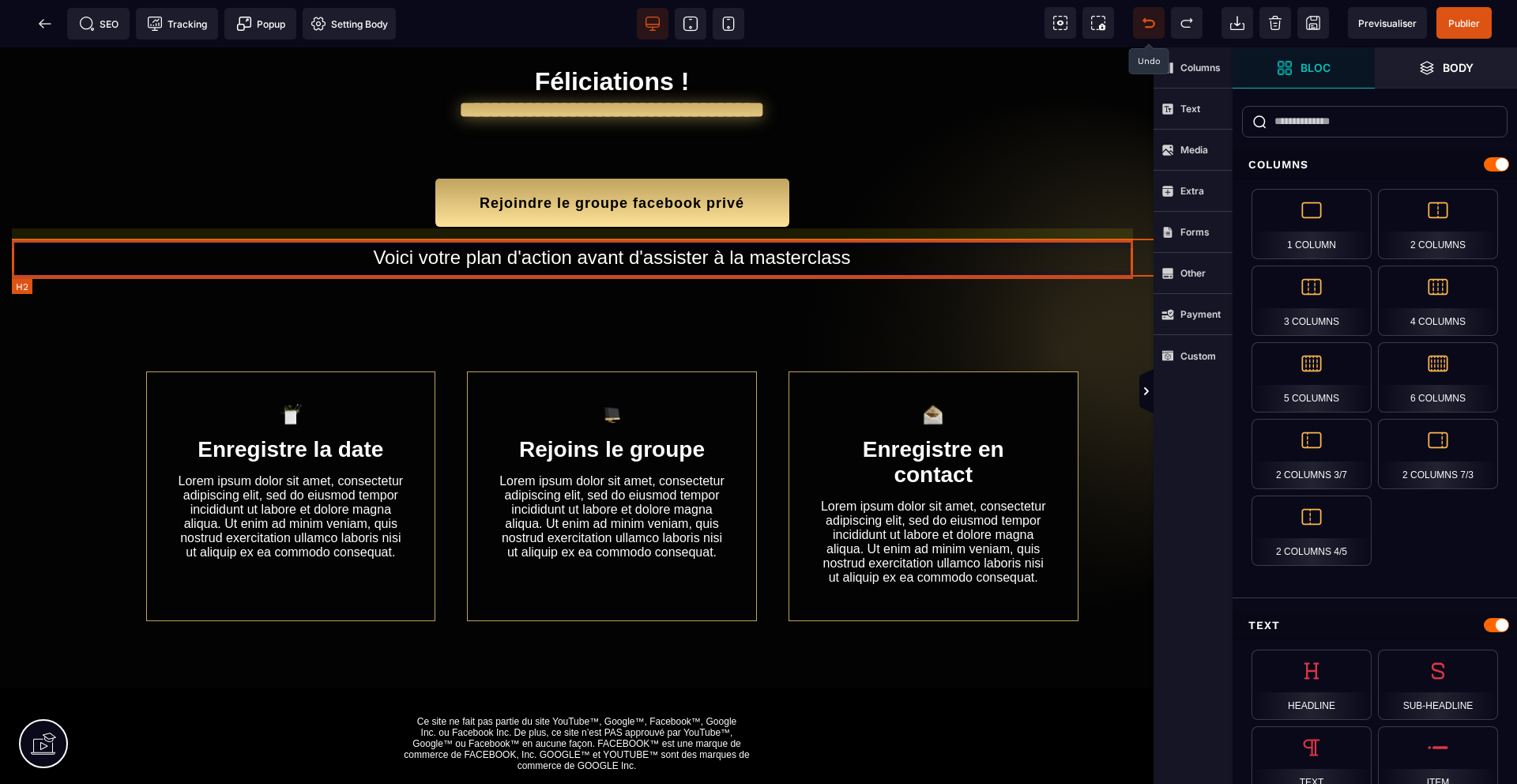  What do you see at coordinates (1195, 149) in the screenshot?
I see `strong: Media` at bounding box center [1195, 149].